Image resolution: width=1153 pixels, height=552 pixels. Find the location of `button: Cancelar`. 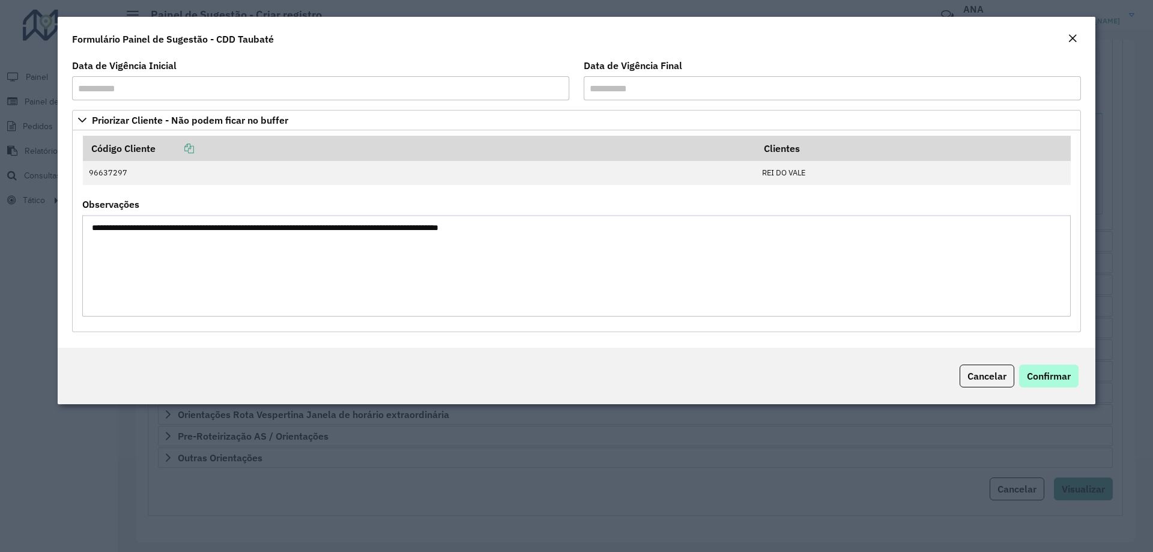

button: Cancelar is located at coordinates (986, 376).